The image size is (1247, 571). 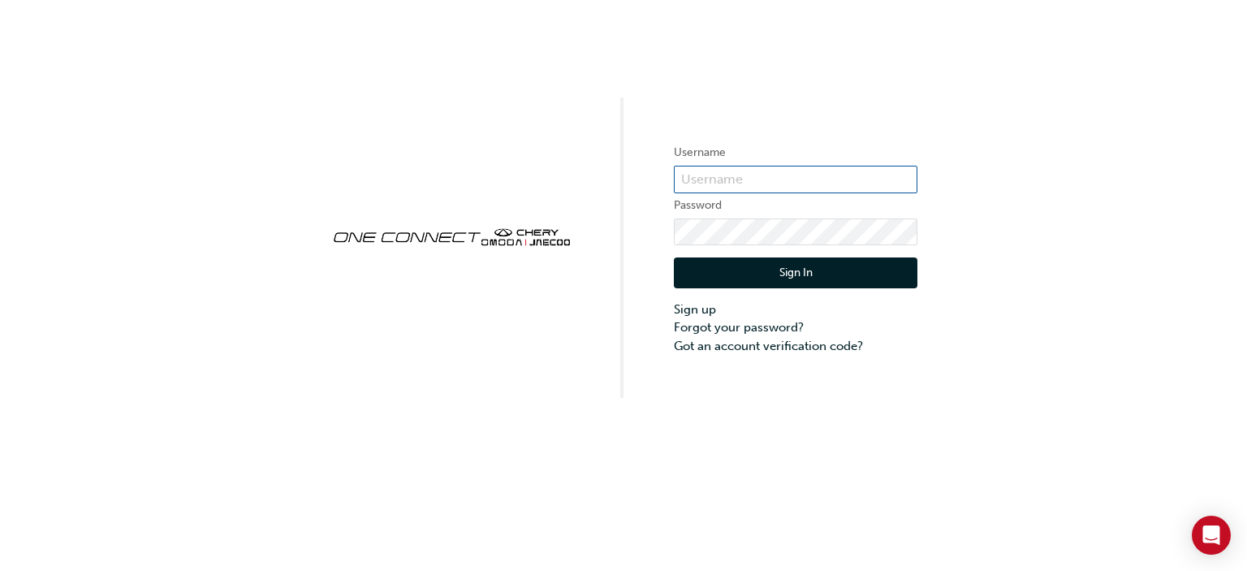 I want to click on div: Open Intercom Messenger, so click(x=1211, y=535).